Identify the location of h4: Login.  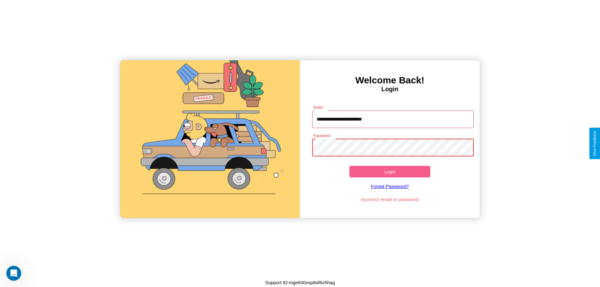
(390, 89).